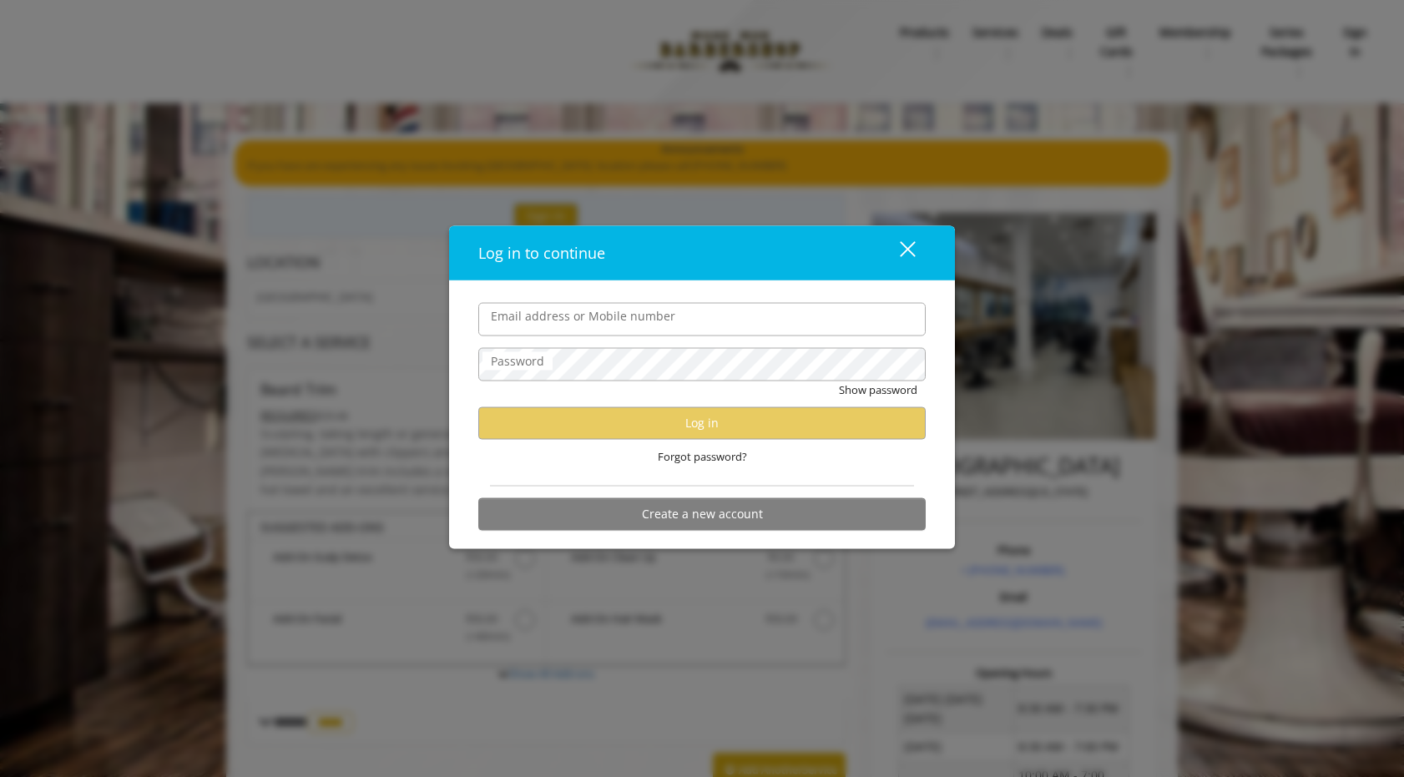  I want to click on button: Show password, so click(878, 389).